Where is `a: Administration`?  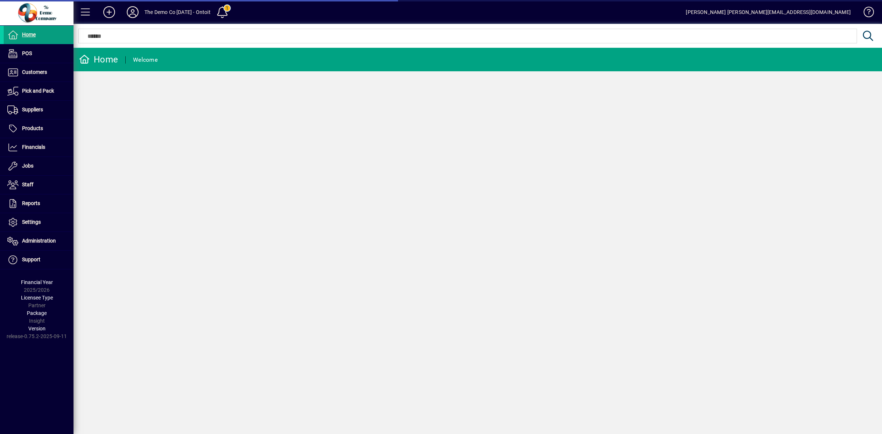
a: Administration is located at coordinates (39, 241).